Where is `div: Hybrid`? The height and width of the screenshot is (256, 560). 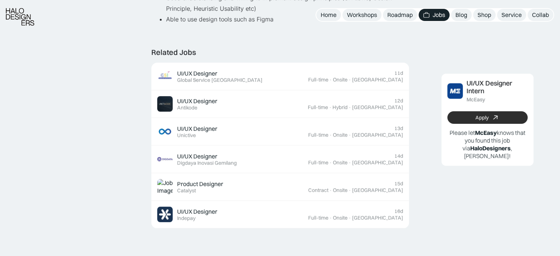 div: Hybrid is located at coordinates (340, 107).